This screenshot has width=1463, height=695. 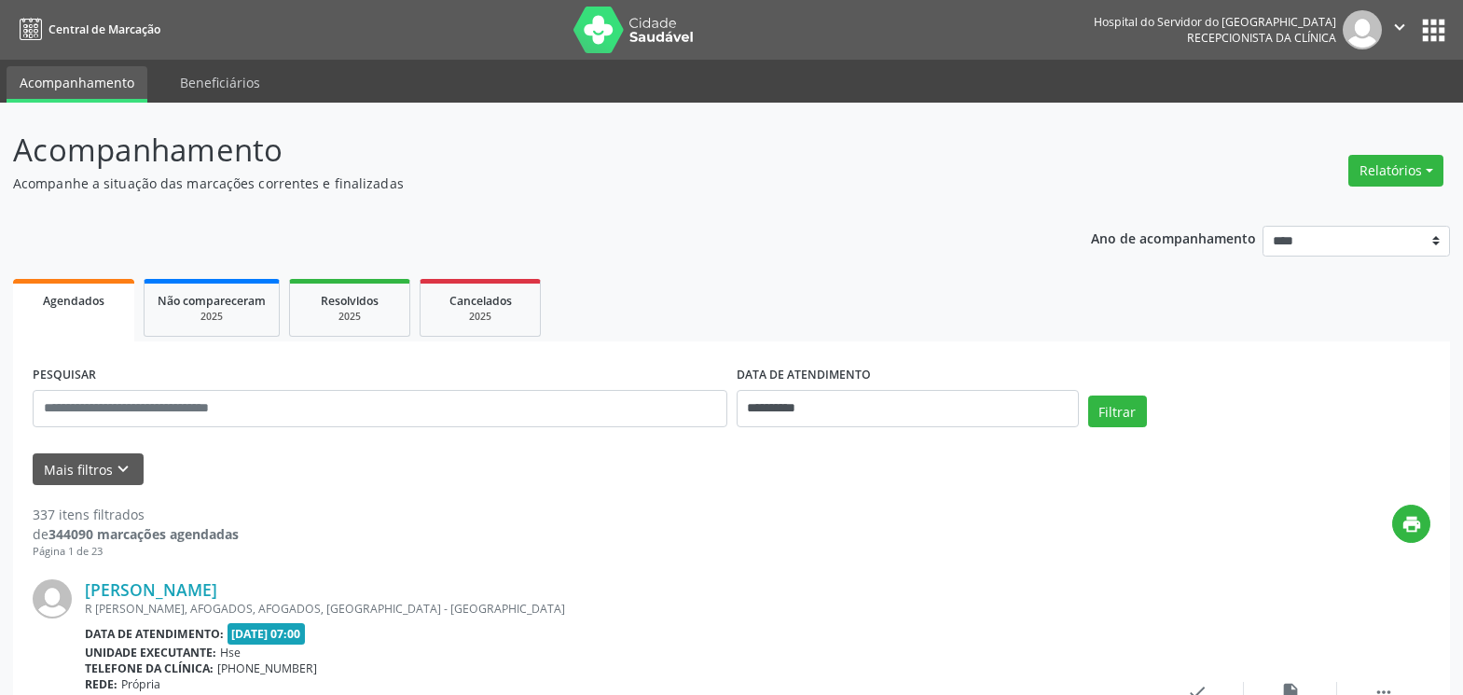 What do you see at coordinates (87, 29) in the screenshot?
I see `a: Central de Marcação` at bounding box center [87, 29].